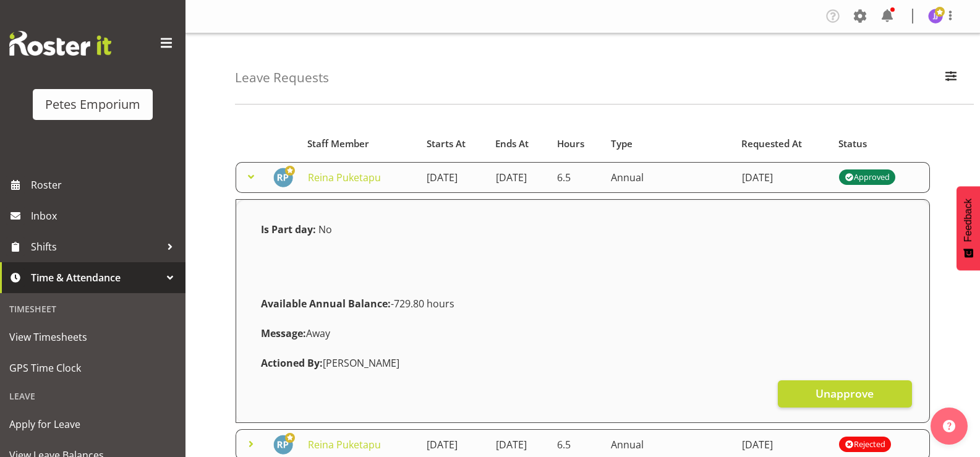 The width and height of the screenshot is (980, 457). I want to click on button: Filter Employees, so click(951, 78).